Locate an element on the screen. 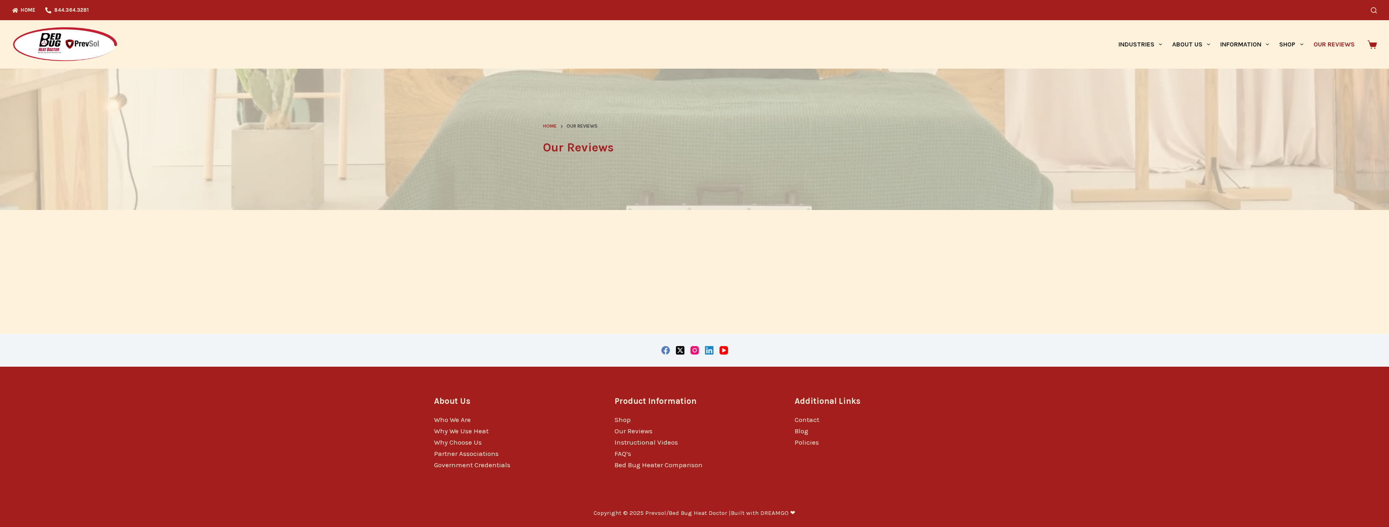 The image size is (1389, 527). span: Home is located at coordinates (550, 126).